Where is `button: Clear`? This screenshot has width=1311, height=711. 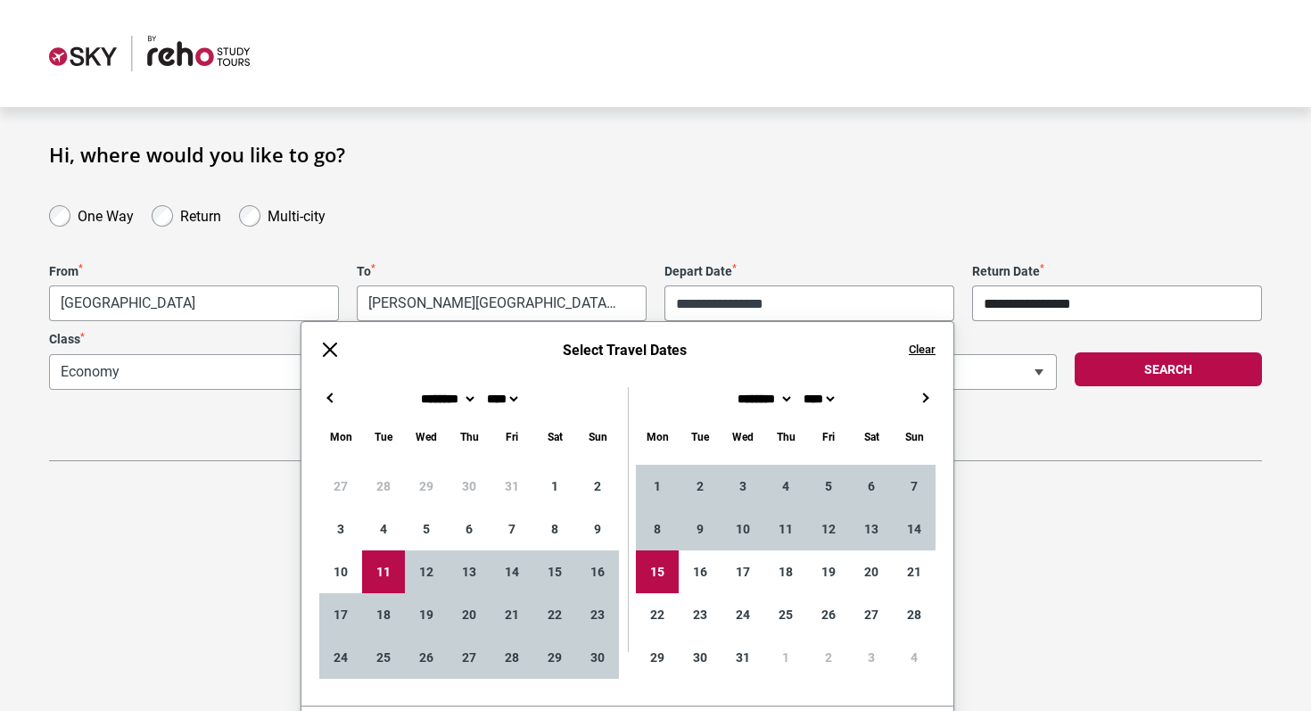
button: Clear is located at coordinates (922, 350).